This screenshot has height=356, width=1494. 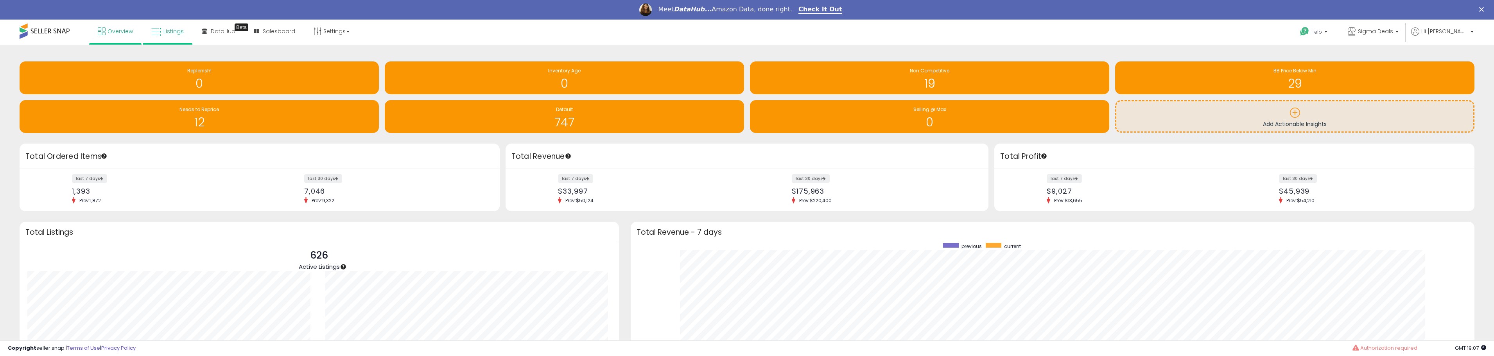 What do you see at coordinates (323, 200) in the screenshot?
I see `span: Prev: 9,322` at bounding box center [323, 200].